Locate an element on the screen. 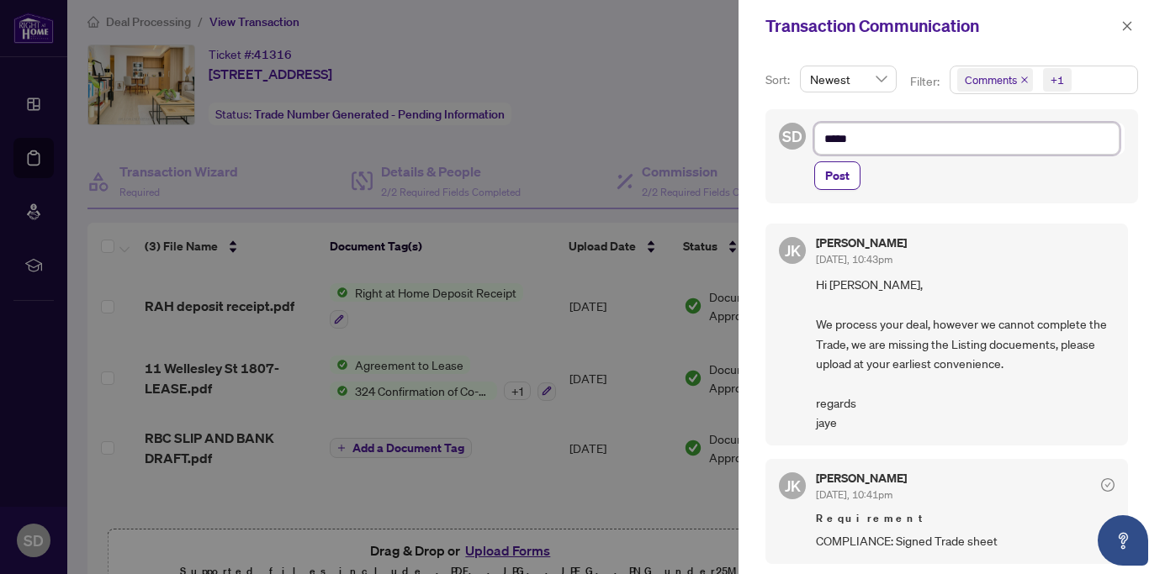 Image resolution: width=1165 pixels, height=574 pixels. button: Post is located at coordinates (837, 176).